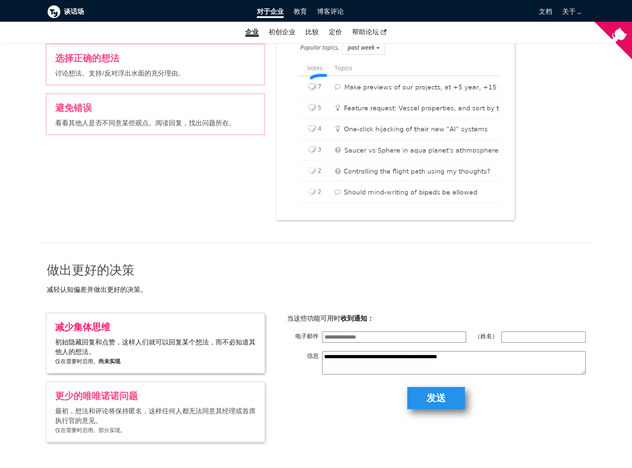 The width and height of the screenshot is (632, 468). Describe the element at coordinates (365, 32) in the screenshot. I see `font: 帮助论坛` at that location.